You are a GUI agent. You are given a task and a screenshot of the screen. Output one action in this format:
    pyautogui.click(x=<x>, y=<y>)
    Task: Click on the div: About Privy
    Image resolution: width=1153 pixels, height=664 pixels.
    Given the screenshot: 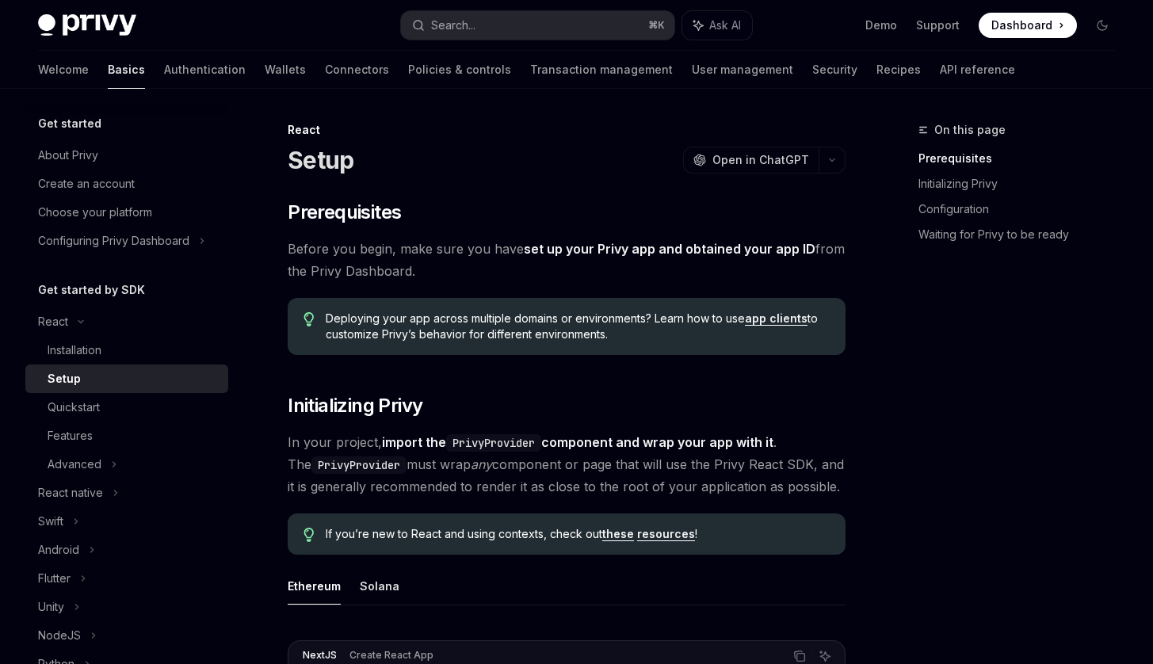 What is the action you would take?
    pyautogui.click(x=68, y=155)
    